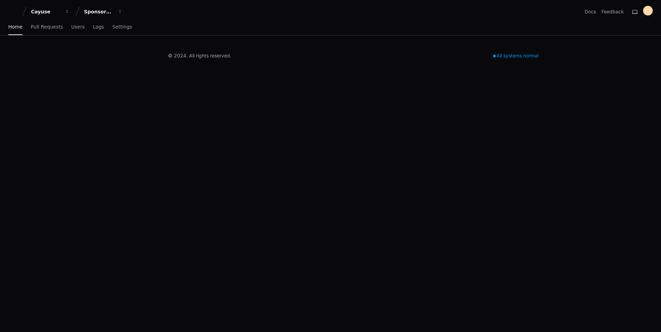 This screenshot has width=661, height=332. What do you see at coordinates (78, 27) in the screenshot?
I see `span: Users` at bounding box center [78, 27].